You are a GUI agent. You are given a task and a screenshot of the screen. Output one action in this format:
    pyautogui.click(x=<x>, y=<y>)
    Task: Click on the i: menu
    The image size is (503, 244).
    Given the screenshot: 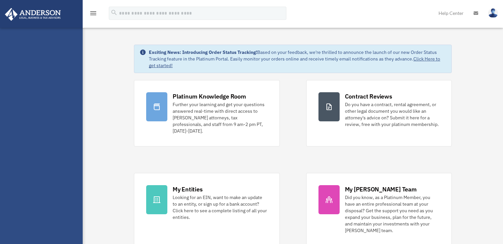 What is the action you would take?
    pyautogui.click(x=93, y=13)
    